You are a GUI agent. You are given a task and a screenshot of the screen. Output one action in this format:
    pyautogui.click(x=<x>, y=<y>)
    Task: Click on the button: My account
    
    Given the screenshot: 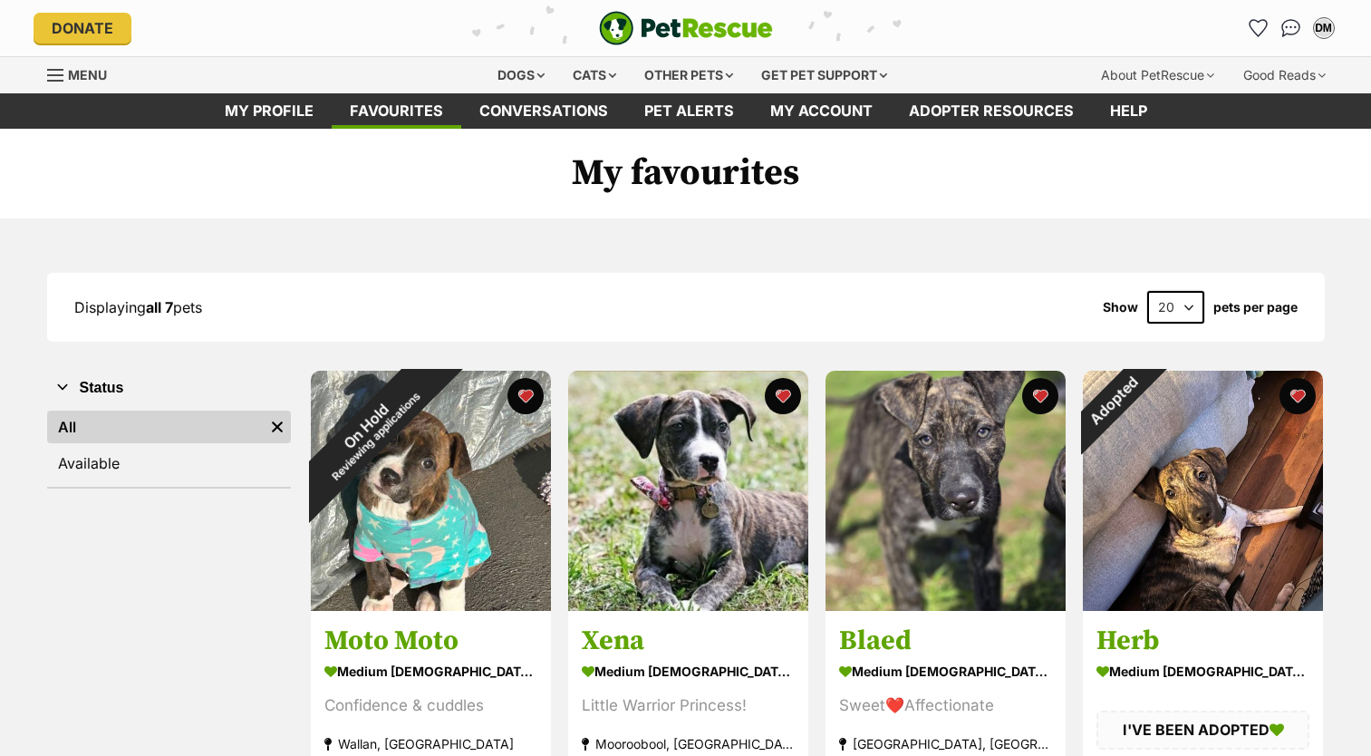 What is the action you would take?
    pyautogui.click(x=1324, y=28)
    